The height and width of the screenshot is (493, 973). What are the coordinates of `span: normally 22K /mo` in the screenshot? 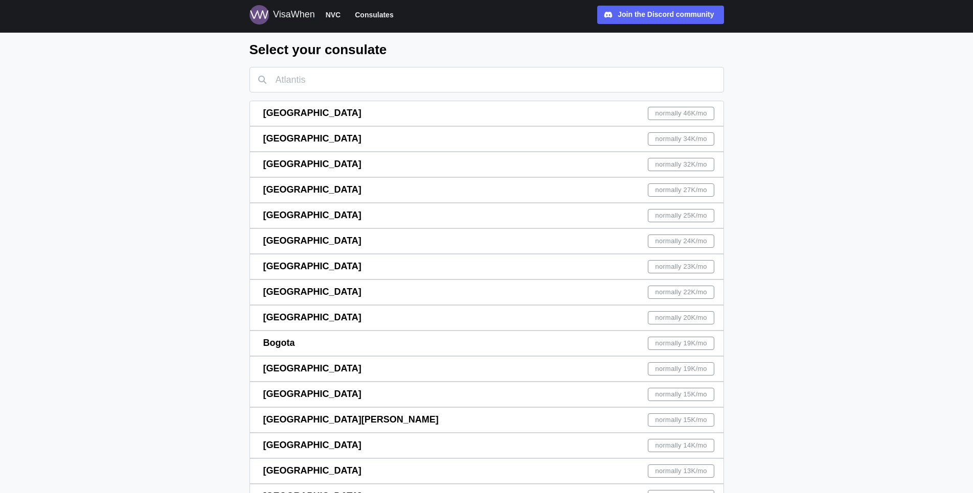 It's located at (681, 292).